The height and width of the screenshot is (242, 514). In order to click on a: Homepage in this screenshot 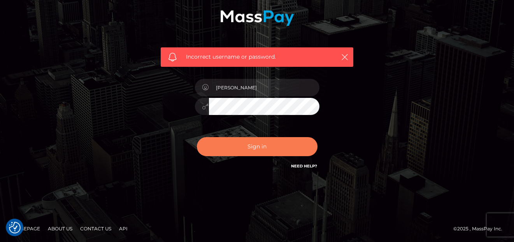, I will do `click(26, 229)`.